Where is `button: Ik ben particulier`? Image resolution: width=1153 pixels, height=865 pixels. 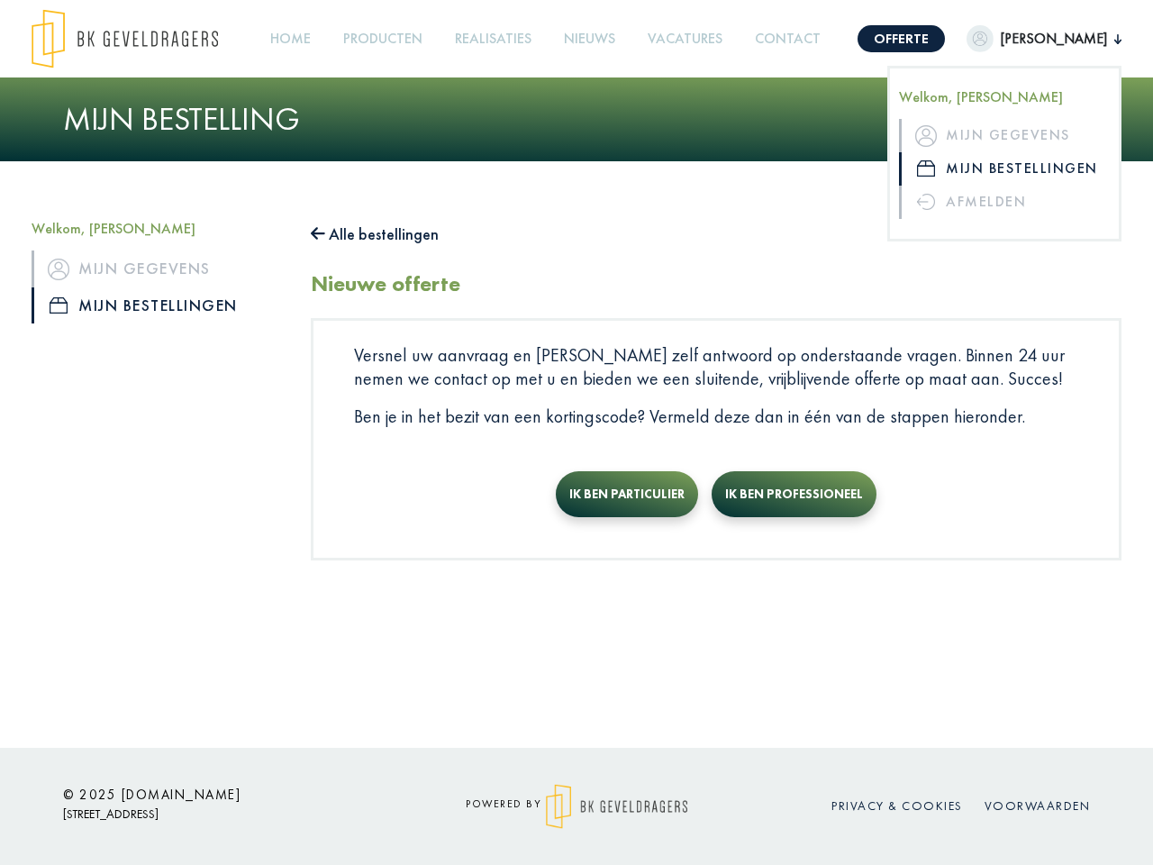 button: Ik ben particulier is located at coordinates (627, 494).